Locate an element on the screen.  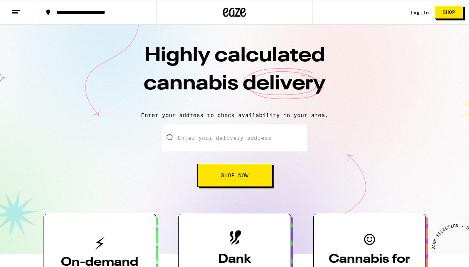
a: Log In is located at coordinates (420, 12).